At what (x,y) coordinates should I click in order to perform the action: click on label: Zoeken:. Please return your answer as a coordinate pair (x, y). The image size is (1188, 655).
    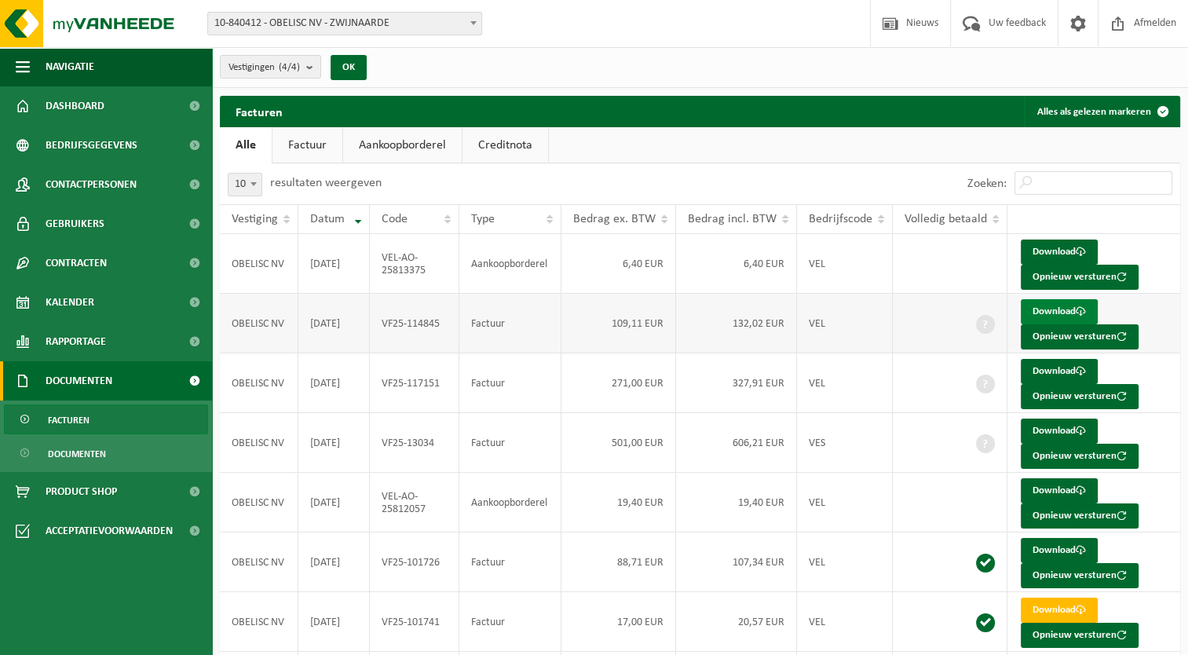
    Looking at the image, I should click on (987, 184).